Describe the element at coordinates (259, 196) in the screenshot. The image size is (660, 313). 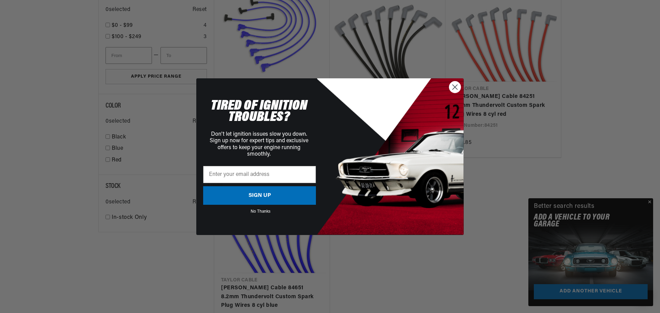
I see `button: SIGN UP` at that location.